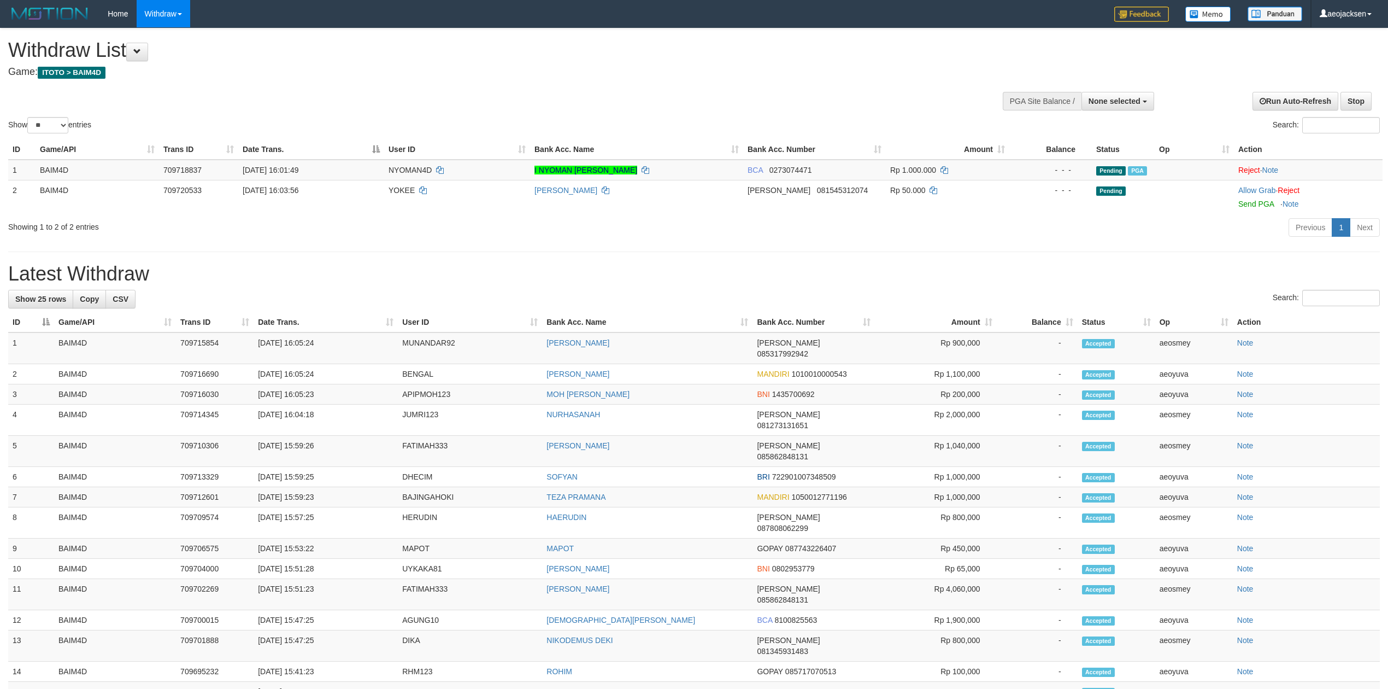 This screenshot has height=689, width=1388. Describe the element at coordinates (461, 50) in the screenshot. I see `h1: Withdraw List` at that location.